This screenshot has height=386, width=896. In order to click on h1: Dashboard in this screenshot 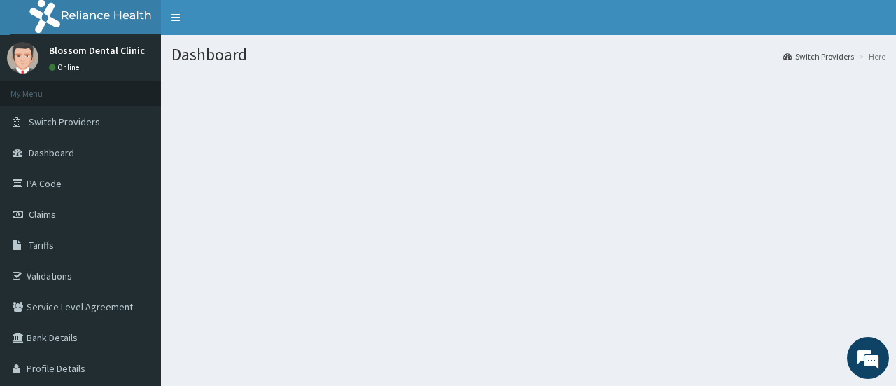, I will do `click(529, 55)`.